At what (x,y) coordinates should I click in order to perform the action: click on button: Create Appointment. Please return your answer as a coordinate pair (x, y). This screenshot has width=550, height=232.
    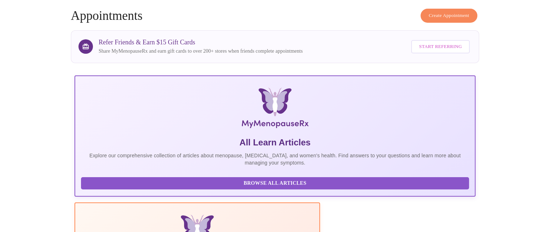
    Looking at the image, I should click on (449, 16).